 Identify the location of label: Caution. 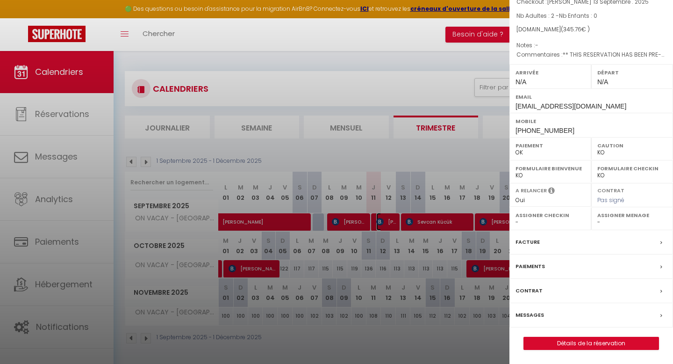
(632, 145).